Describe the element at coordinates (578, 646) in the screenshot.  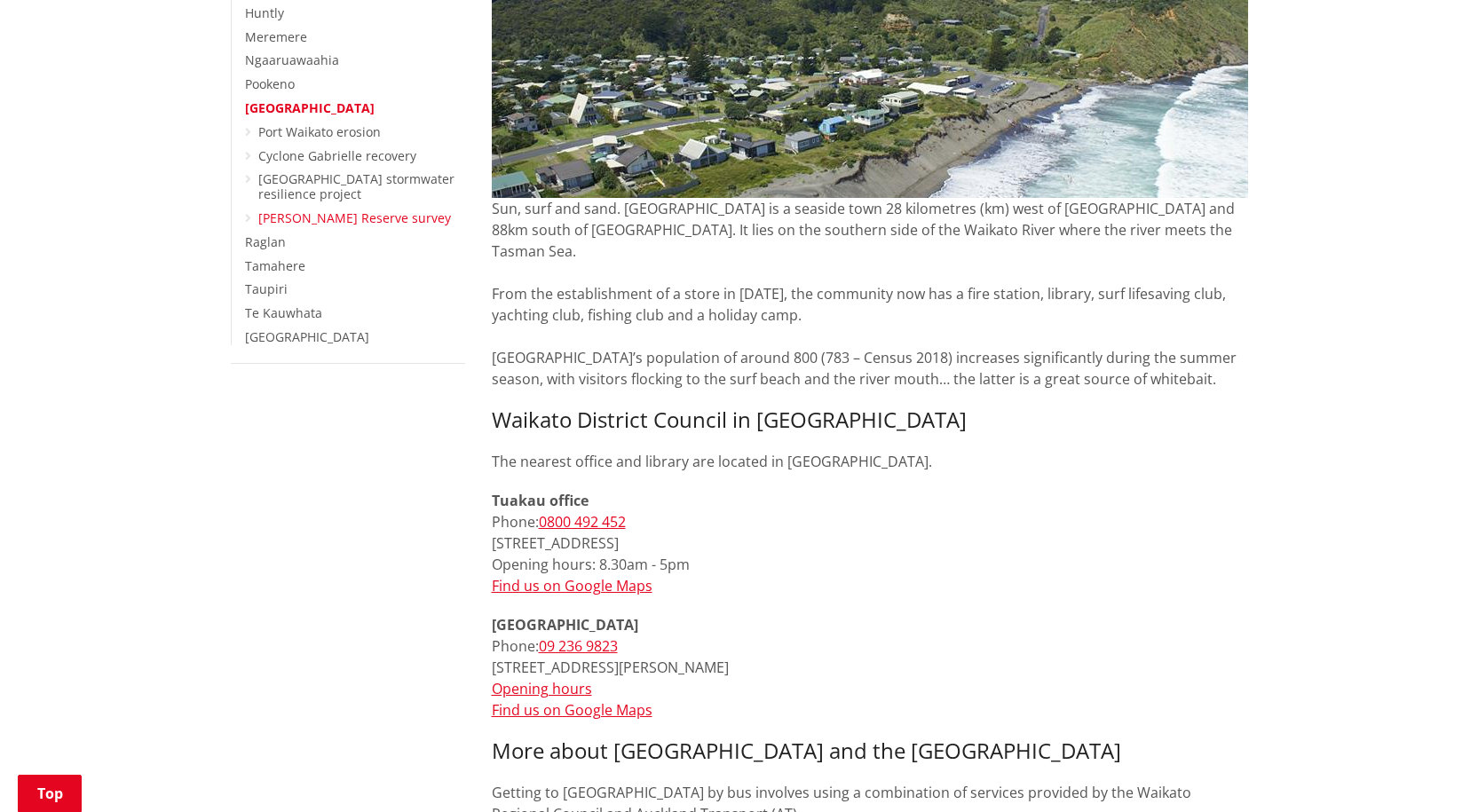
I see `a: 09 236 9823` at that location.